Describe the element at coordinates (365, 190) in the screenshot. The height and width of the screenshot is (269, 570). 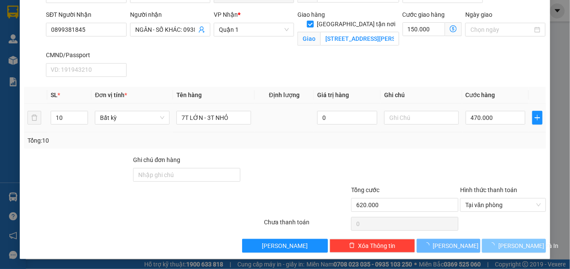
I see `span: Tổng cước` at that location.